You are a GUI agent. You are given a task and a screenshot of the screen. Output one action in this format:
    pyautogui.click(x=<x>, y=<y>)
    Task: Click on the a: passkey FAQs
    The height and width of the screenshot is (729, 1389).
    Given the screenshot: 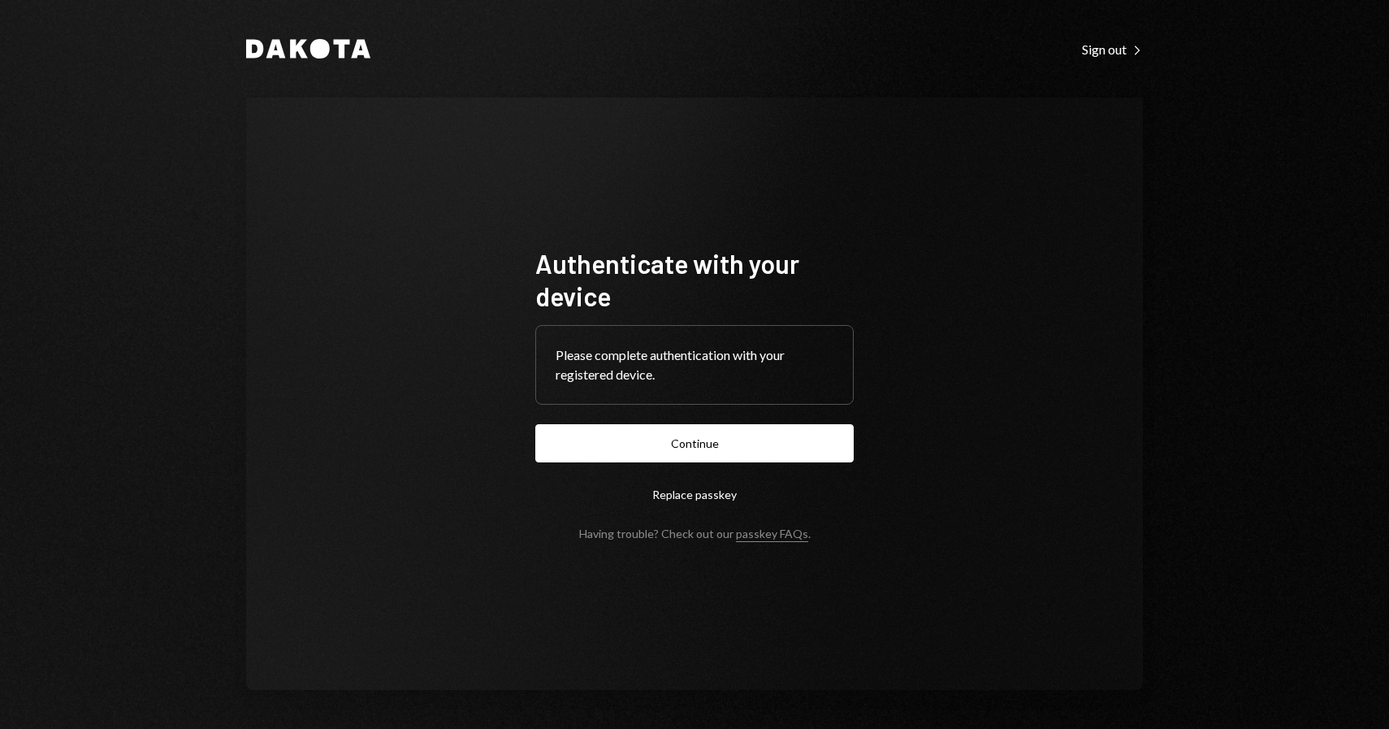 What is the action you would take?
    pyautogui.click(x=772, y=534)
    